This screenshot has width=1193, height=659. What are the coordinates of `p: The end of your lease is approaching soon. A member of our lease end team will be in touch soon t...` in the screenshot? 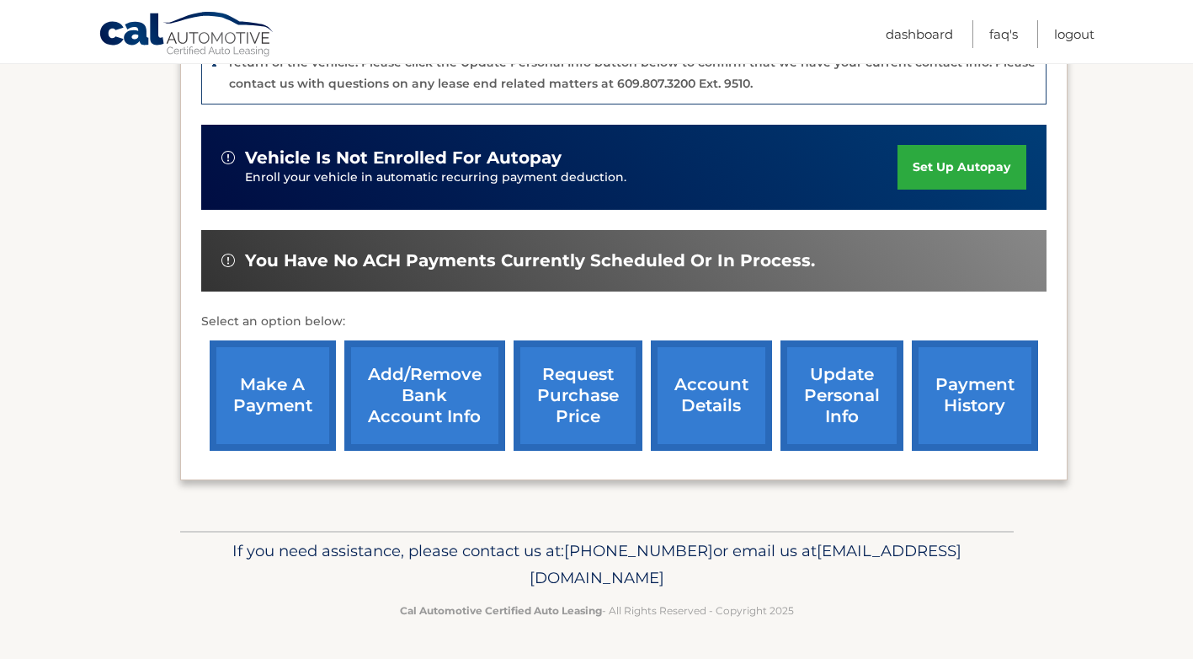 It's located at (633, 62).